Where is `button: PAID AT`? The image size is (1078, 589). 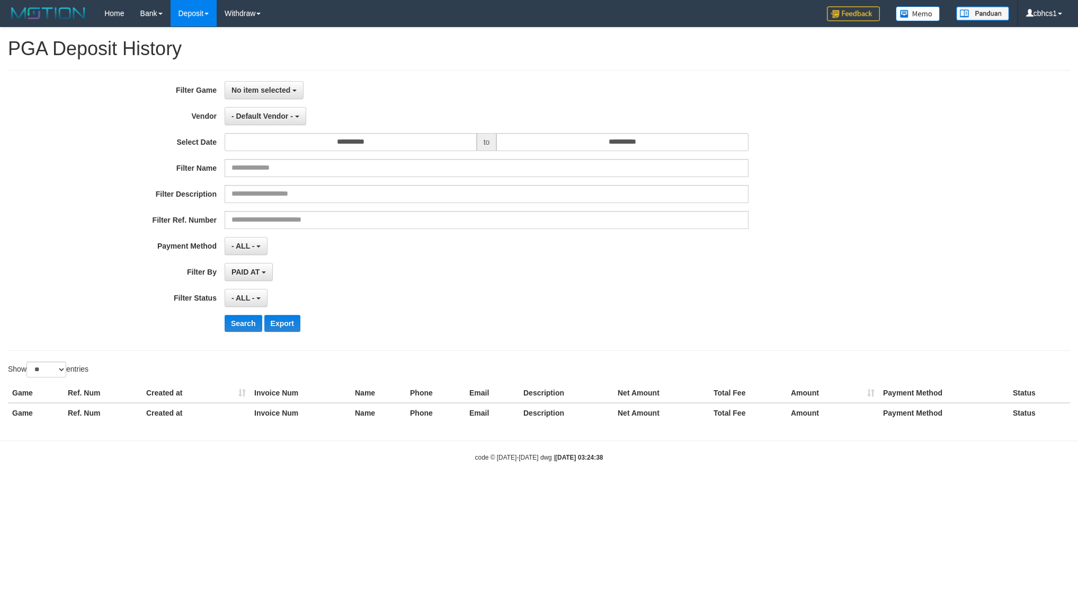 button: PAID AT is located at coordinates (249, 272).